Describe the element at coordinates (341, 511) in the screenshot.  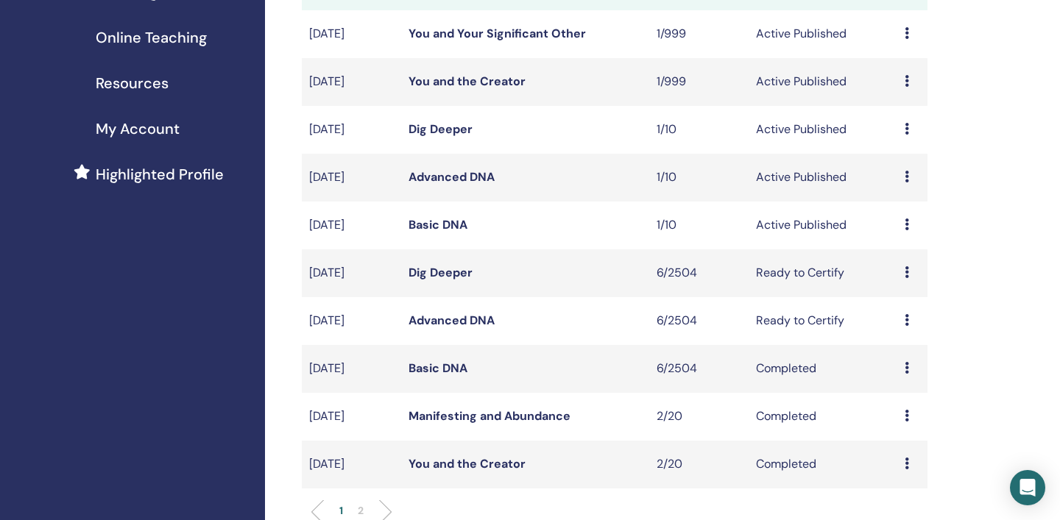
I see `p: 1` at that location.